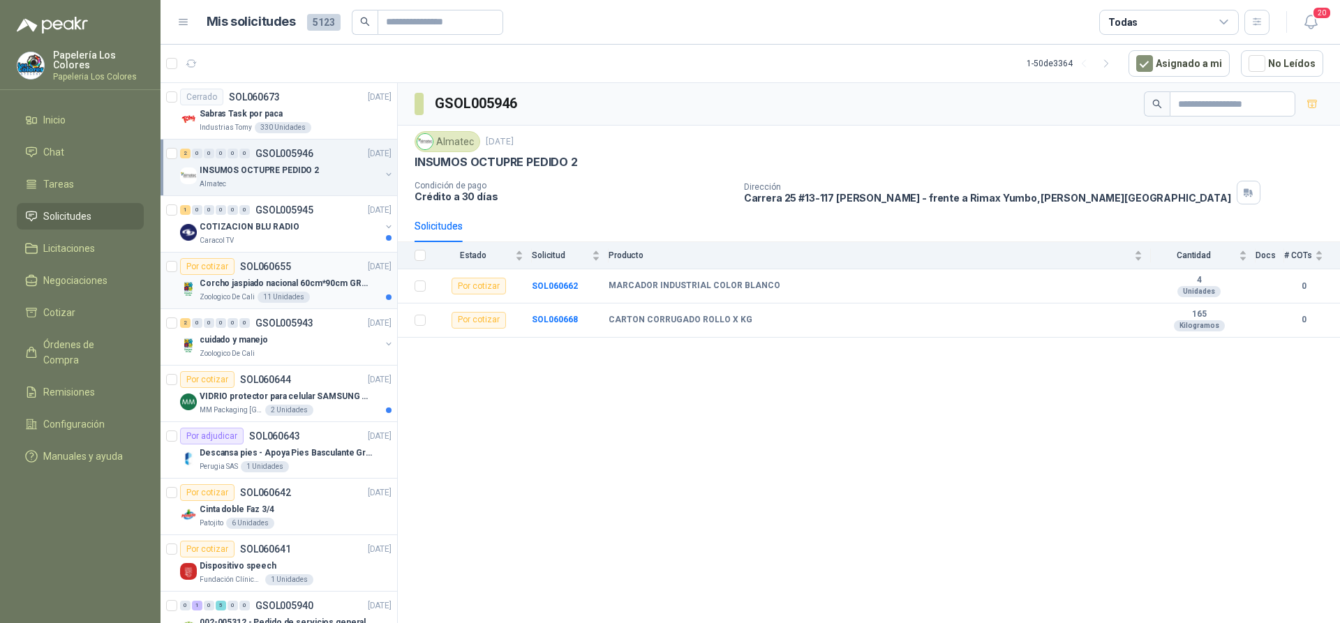 The image size is (1340, 623). What do you see at coordinates (265, 493) in the screenshot?
I see `p: SOL060642` at bounding box center [265, 493].